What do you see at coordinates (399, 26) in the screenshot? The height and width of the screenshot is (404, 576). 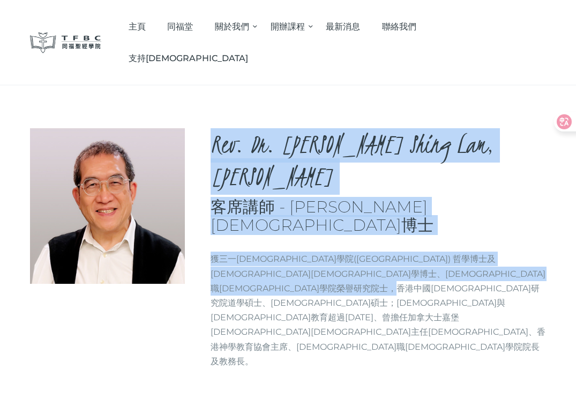 I see `span: 聯絡我們` at bounding box center [399, 26].